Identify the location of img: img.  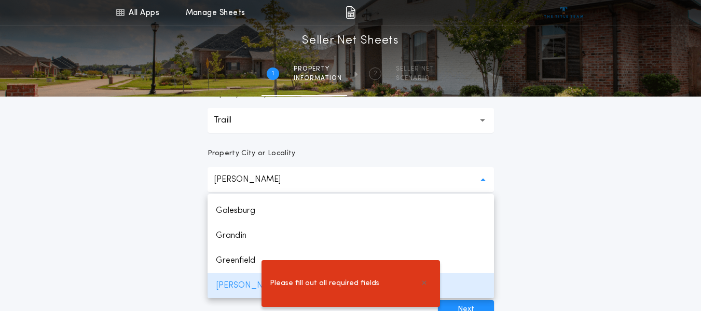
(350, 12).